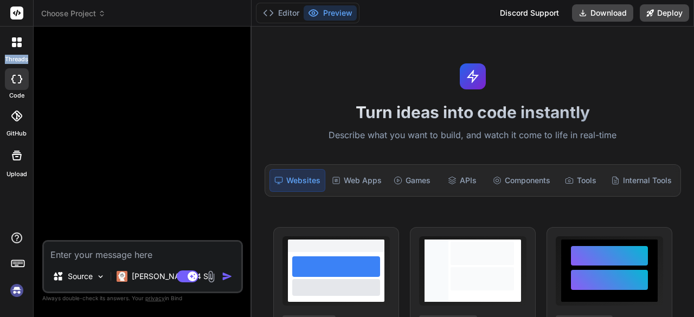 This screenshot has height=317, width=694. I want to click on div: Games, so click(412, 181).